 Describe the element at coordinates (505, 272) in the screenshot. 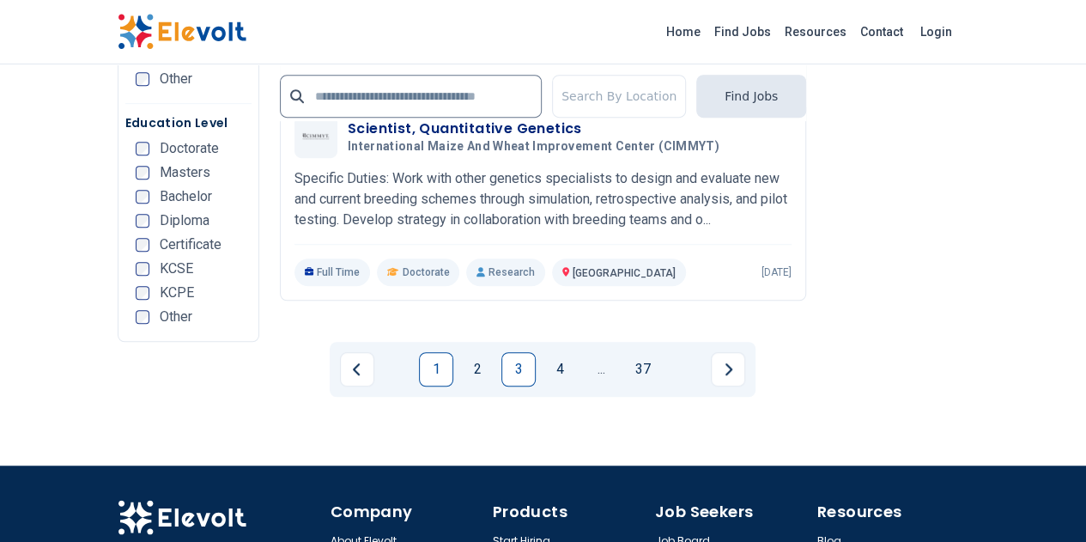

I see `p: Research` at that location.